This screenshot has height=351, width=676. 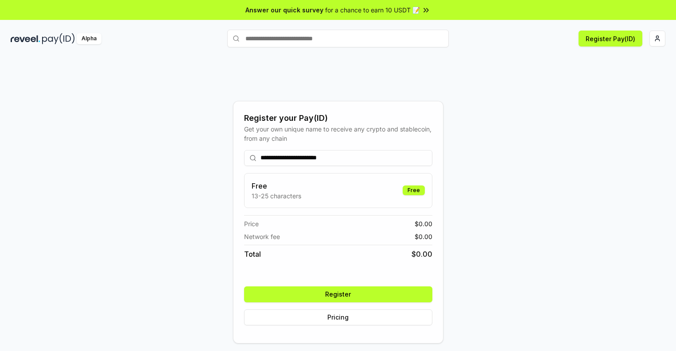 What do you see at coordinates (251, 224) in the screenshot?
I see `span: Price` at bounding box center [251, 224].